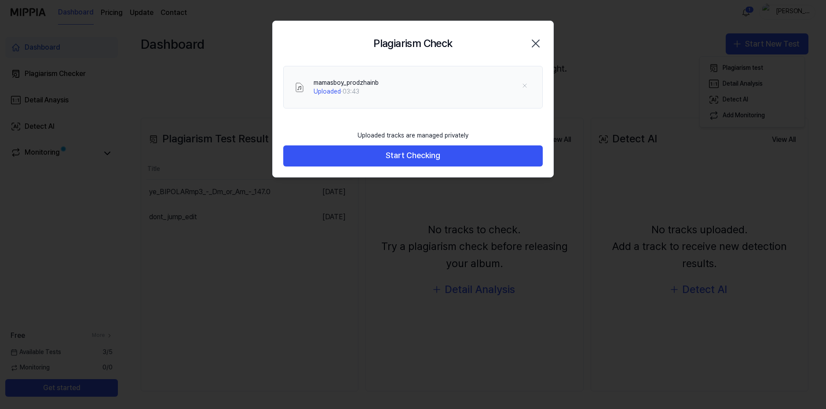 Image resolution: width=826 pixels, height=409 pixels. What do you see at coordinates (327, 91) in the screenshot?
I see `span: Uploaded` at bounding box center [327, 91].